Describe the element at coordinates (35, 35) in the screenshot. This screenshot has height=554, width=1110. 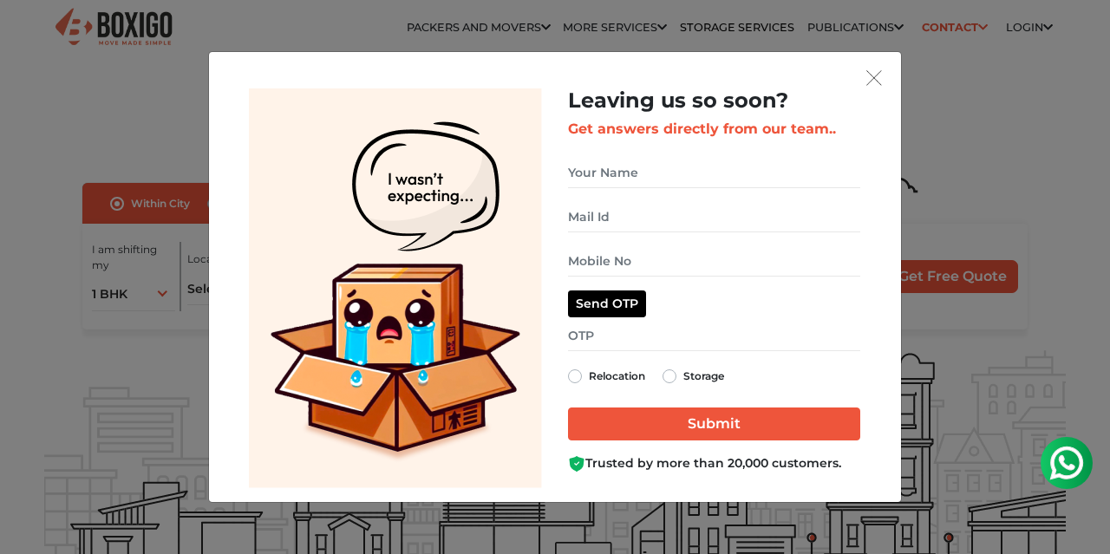
I see `img: whatsapp-icon.svg` at that location.